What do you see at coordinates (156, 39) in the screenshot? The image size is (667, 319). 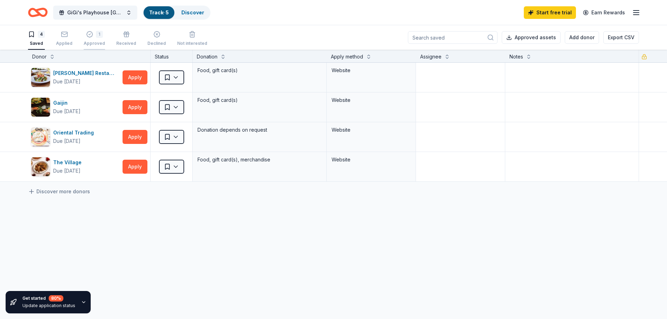 I see `button: Declined` at bounding box center [156, 39].